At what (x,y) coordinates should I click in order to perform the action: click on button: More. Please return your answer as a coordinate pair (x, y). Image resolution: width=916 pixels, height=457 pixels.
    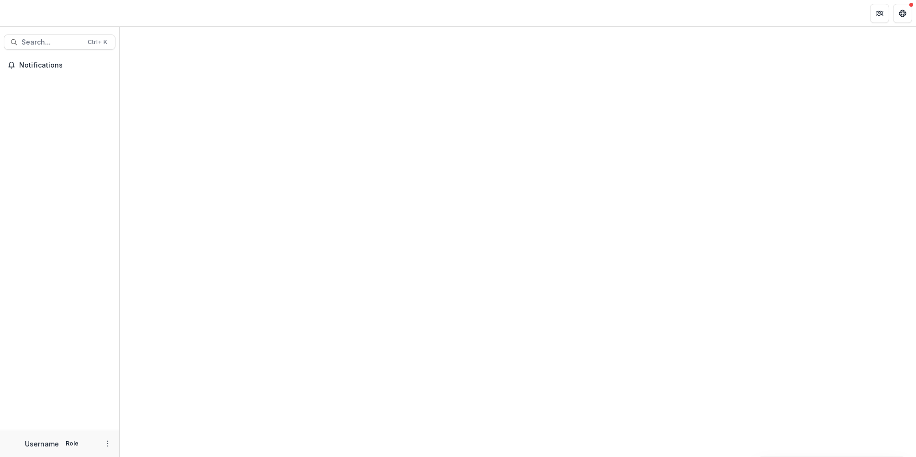
    Looking at the image, I should click on (108, 444).